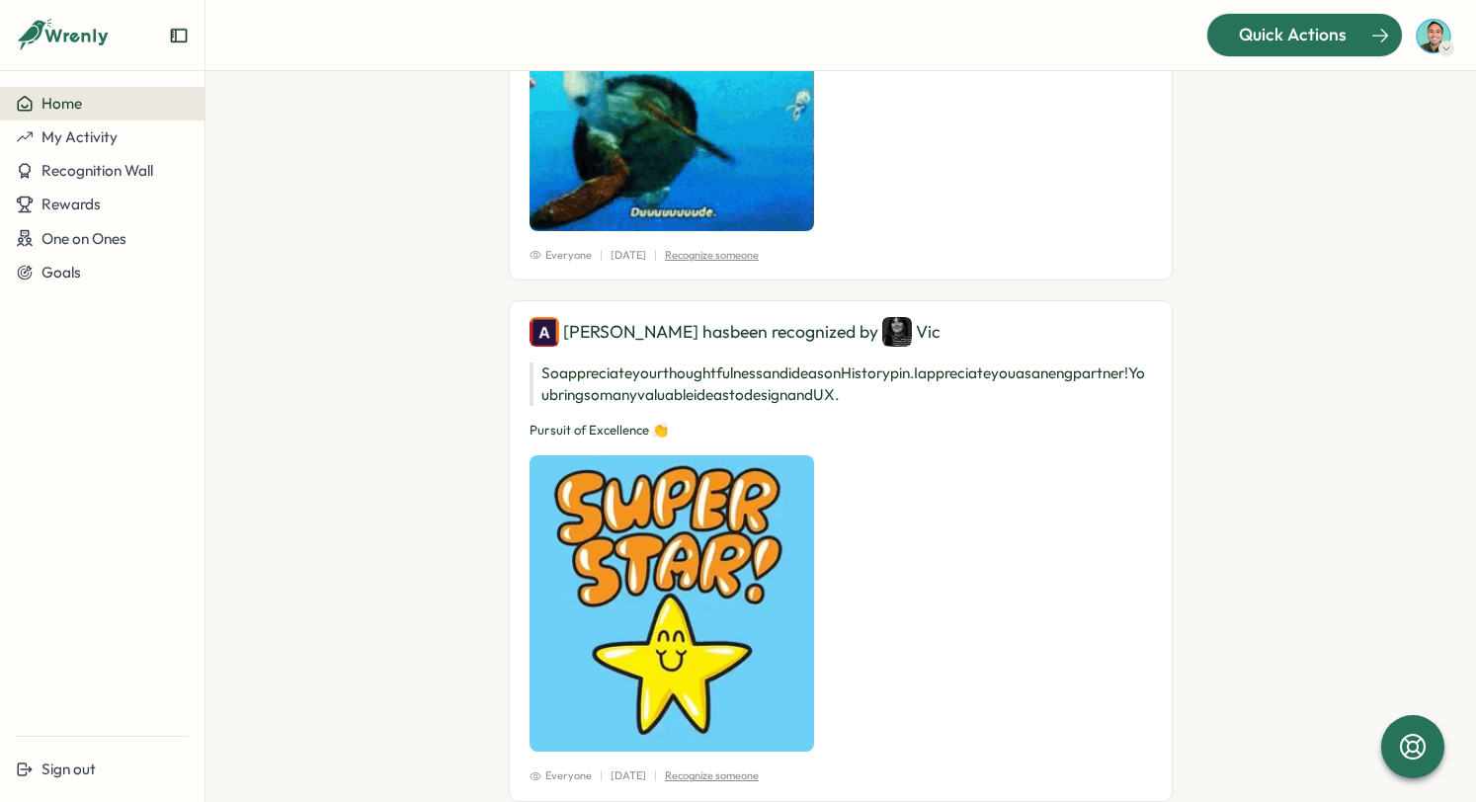  Describe the element at coordinates (1434, 36) in the screenshot. I see `button: Miguel Zeballos-Vargas` at that location.